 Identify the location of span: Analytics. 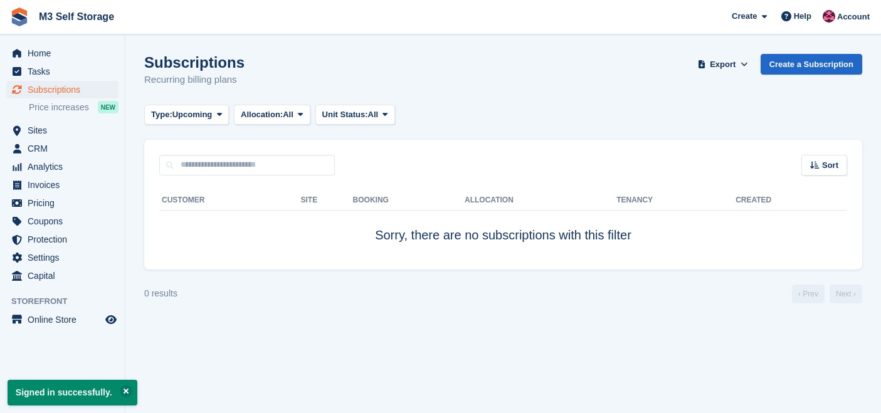
(65, 167).